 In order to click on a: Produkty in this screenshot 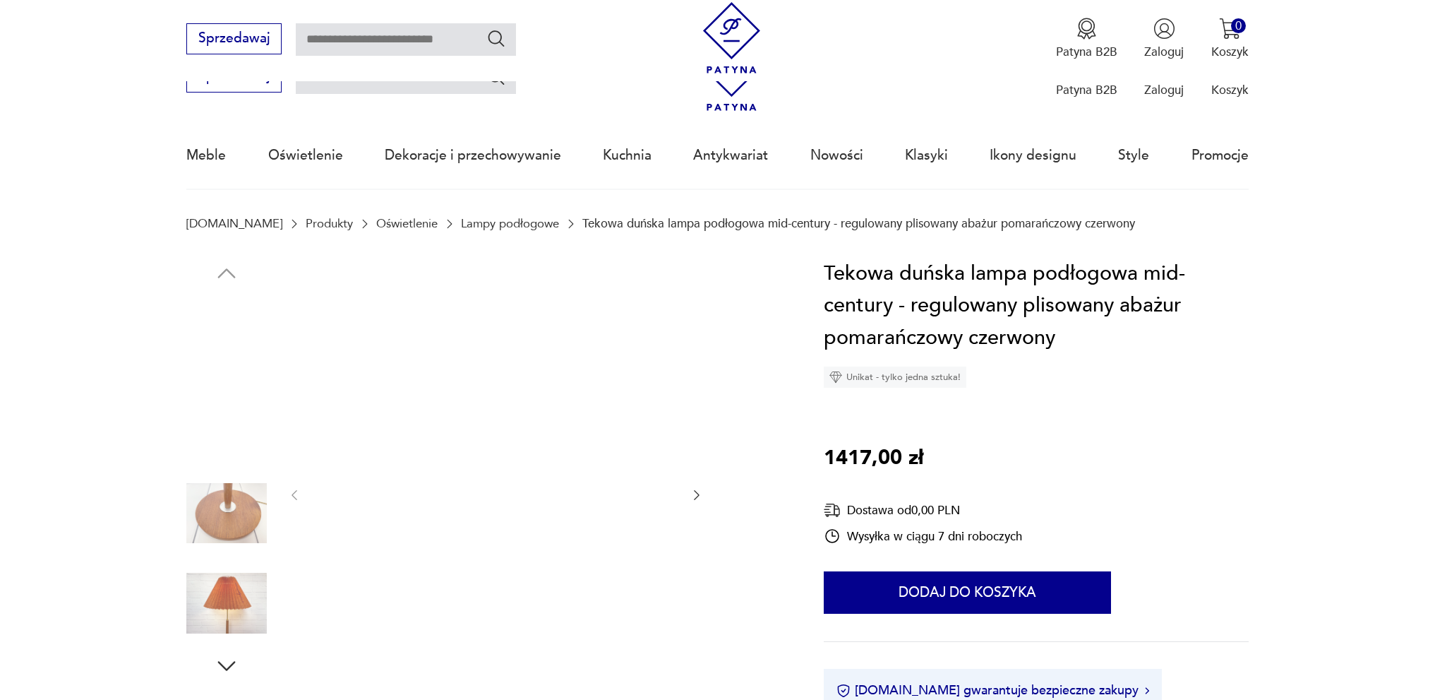, I will do `click(329, 223)`.